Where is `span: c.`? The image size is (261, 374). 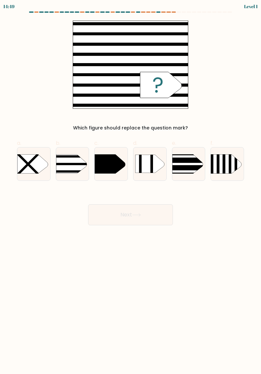 span: c. is located at coordinates (96, 143).